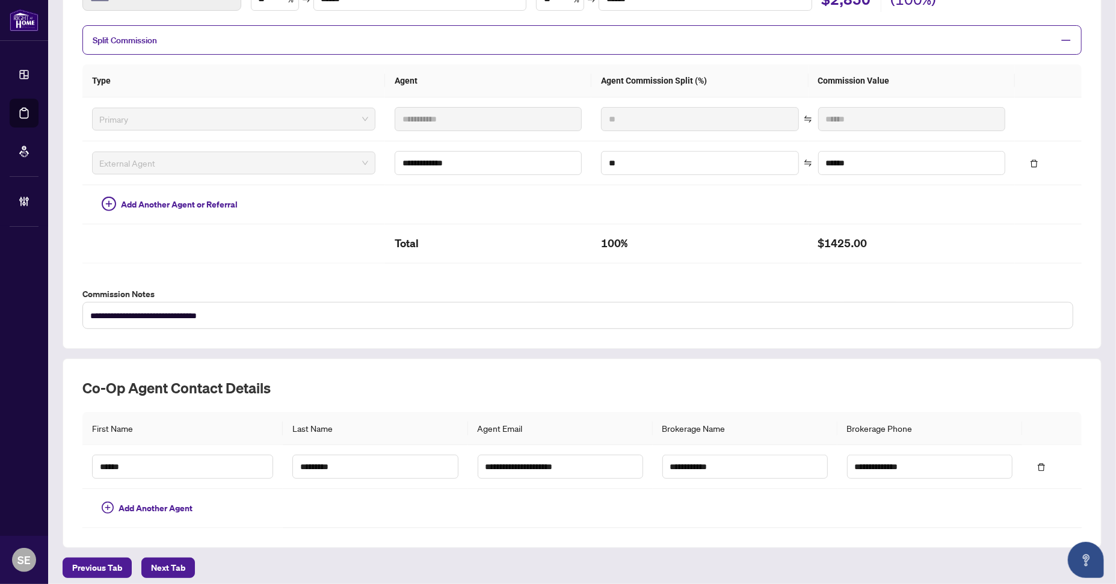 The image size is (1116, 584). What do you see at coordinates (911, 244) in the screenshot?
I see `h2: $1425.00` at bounding box center [911, 244].